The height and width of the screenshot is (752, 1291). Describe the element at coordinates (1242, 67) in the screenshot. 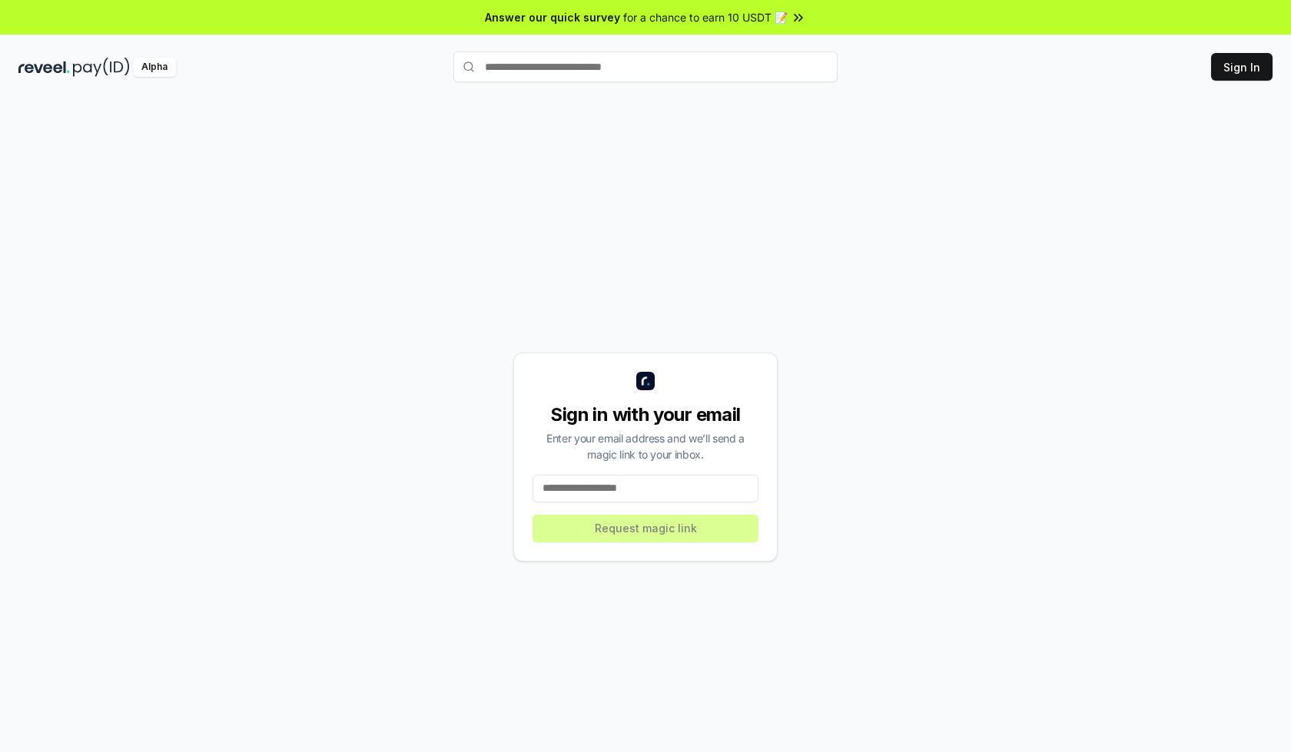

I see `button: Sign In` at that location.